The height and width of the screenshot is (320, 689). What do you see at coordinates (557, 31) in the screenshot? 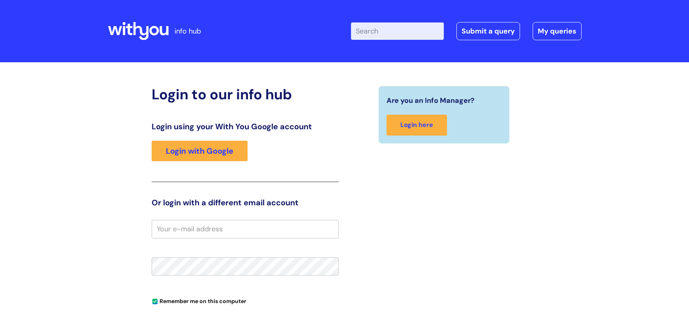
I see `a: My queries` at bounding box center [557, 31].